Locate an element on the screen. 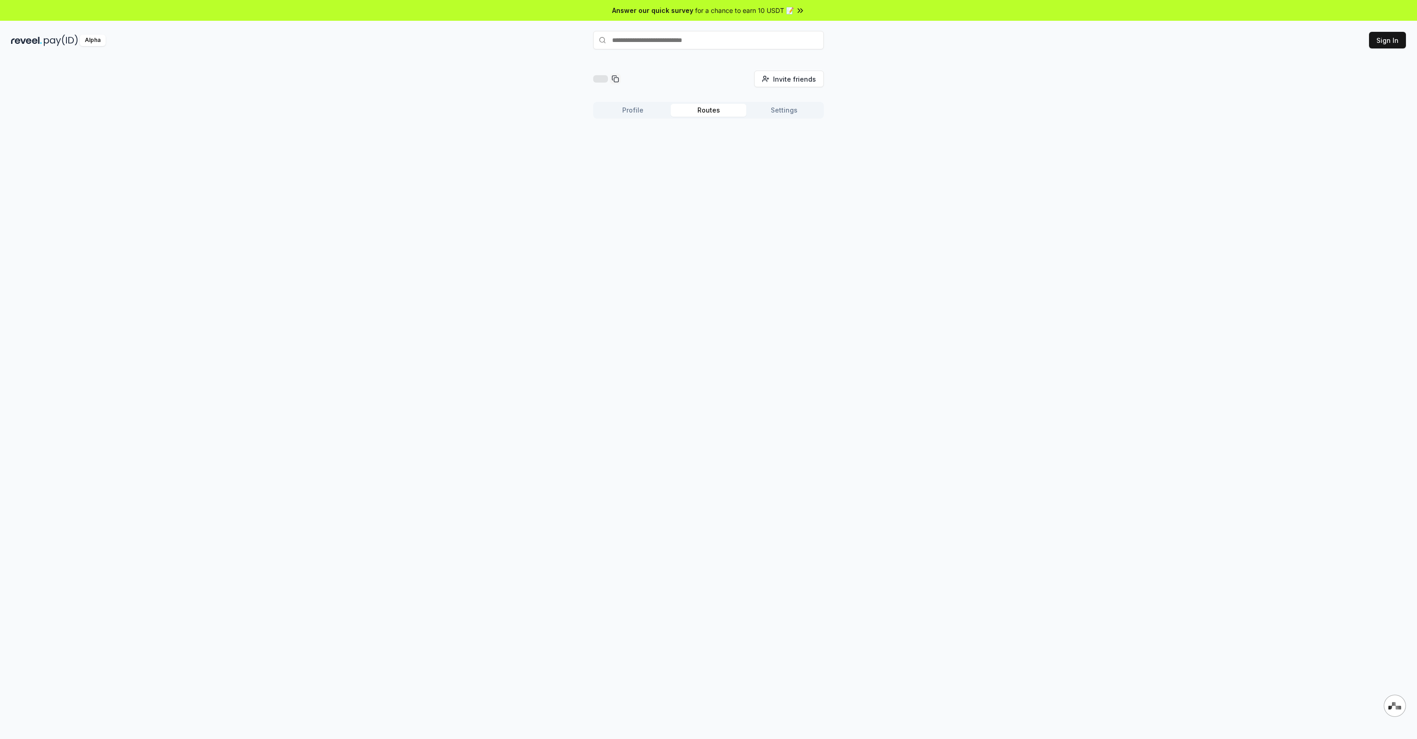 The width and height of the screenshot is (1417, 739). span: Invite friends is located at coordinates (795, 79).